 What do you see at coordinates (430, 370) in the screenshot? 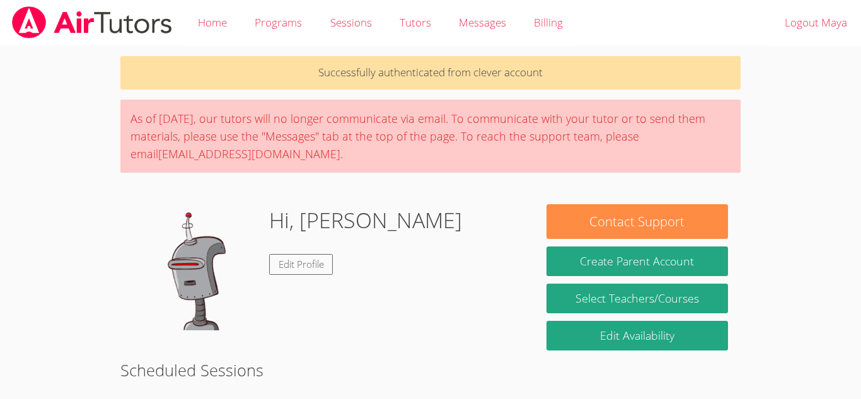
I see `h2: Scheduled Sessions` at bounding box center [430, 370].